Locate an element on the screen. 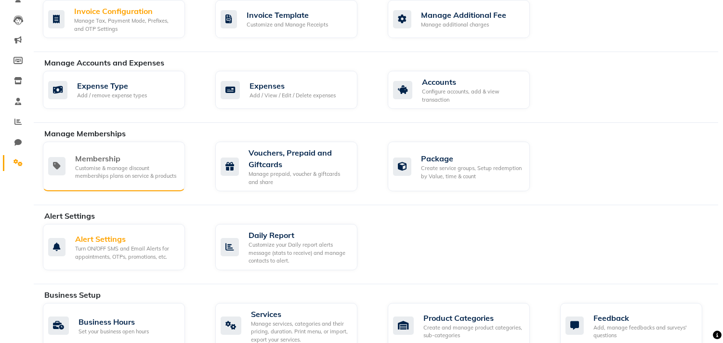  div: Business Hours is located at coordinates (114, 322).